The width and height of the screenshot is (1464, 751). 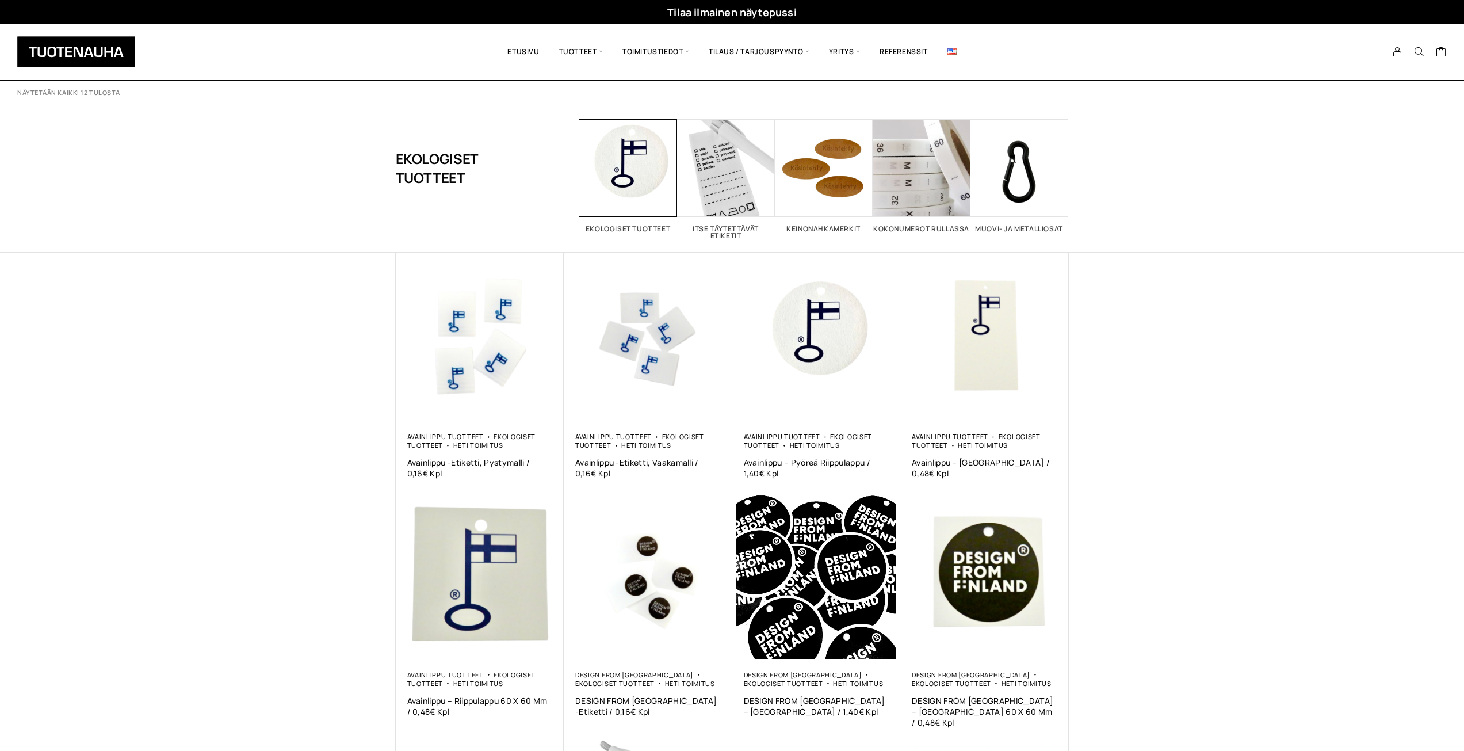 I want to click on span: Toimitustiedot, so click(x=656, y=52).